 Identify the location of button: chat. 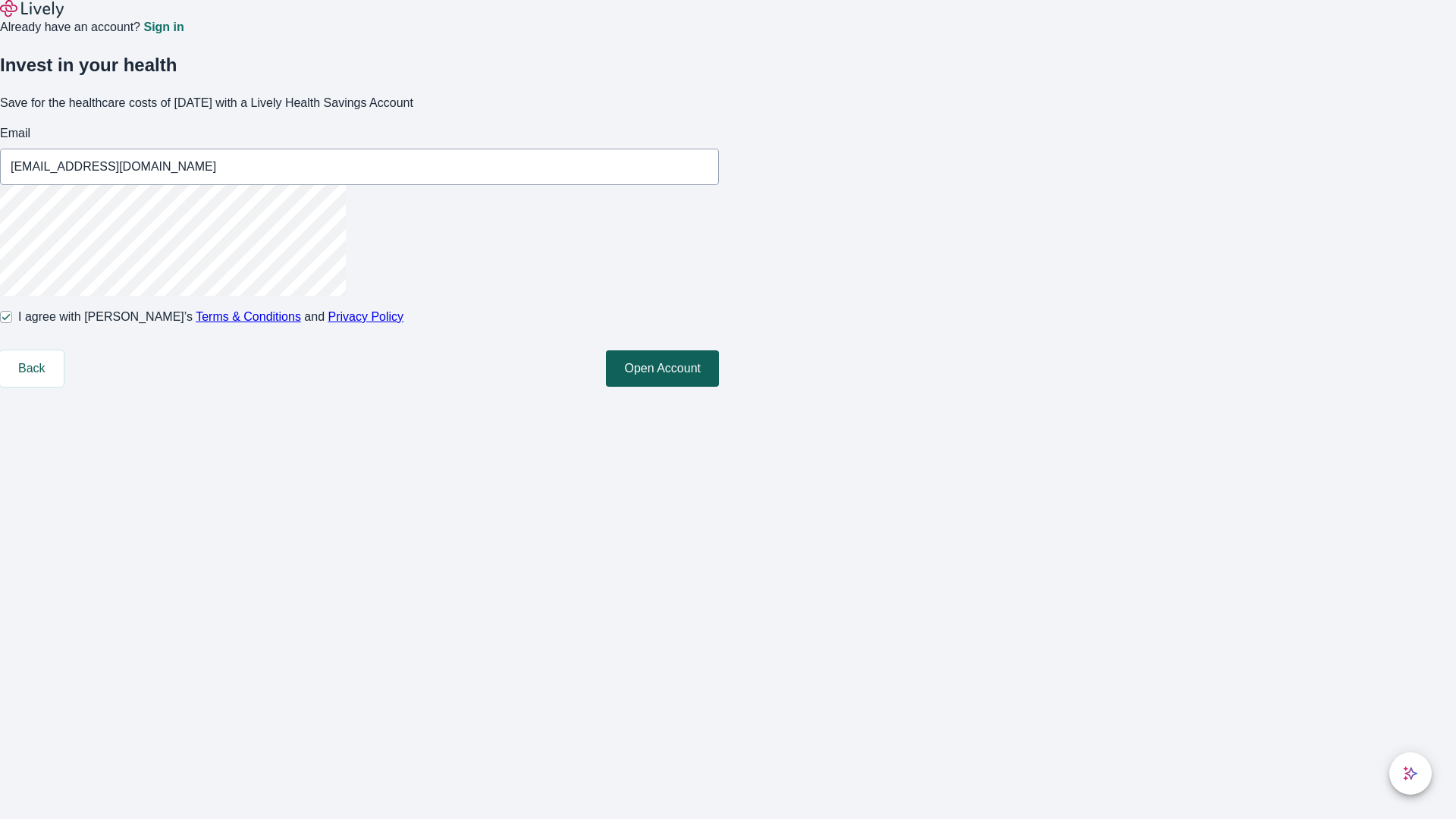
(1410, 774).